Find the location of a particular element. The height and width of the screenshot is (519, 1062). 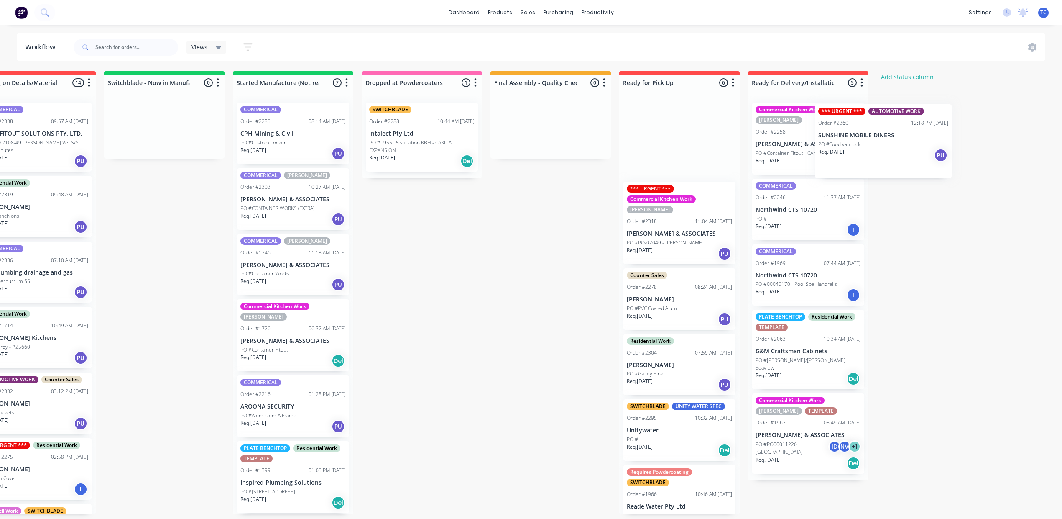

span: 5 is located at coordinates (852, 82).